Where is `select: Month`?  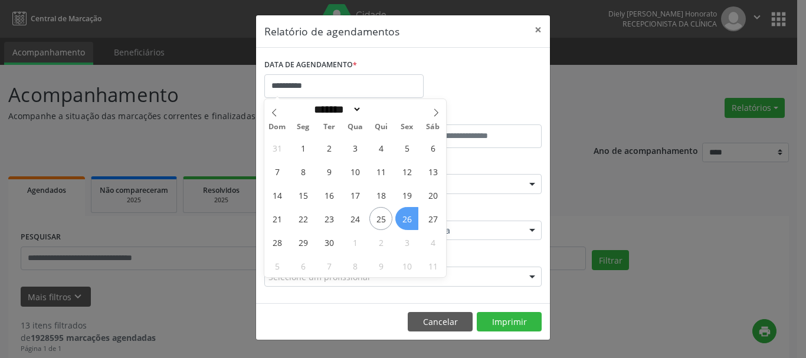 select: Month is located at coordinates (336, 109).